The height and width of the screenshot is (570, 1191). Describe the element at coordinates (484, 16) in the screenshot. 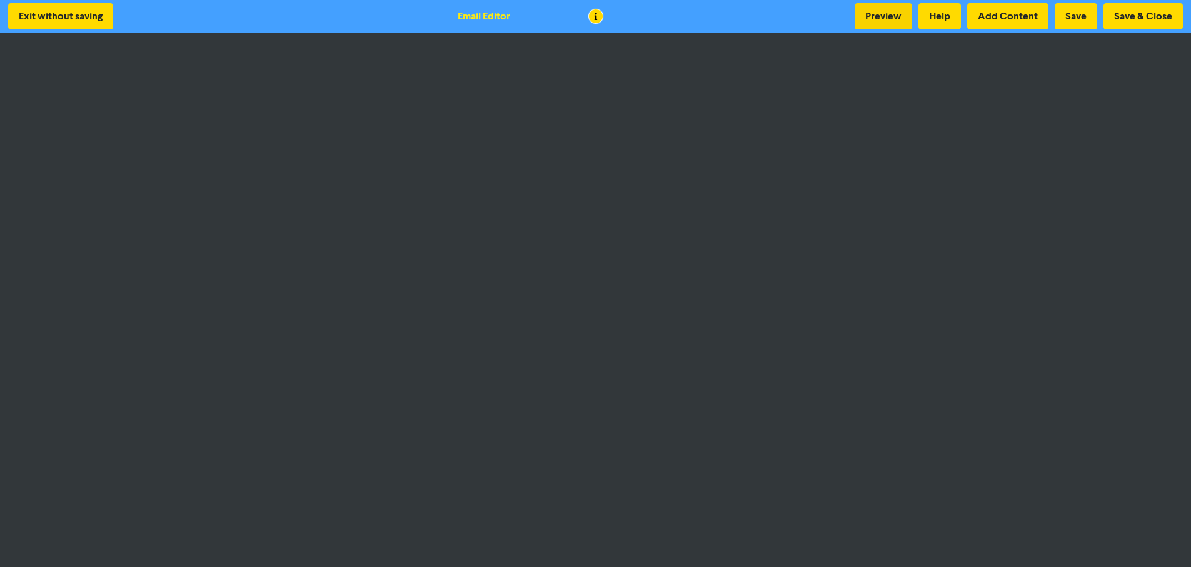

I see `div: Email Editor` at that location.